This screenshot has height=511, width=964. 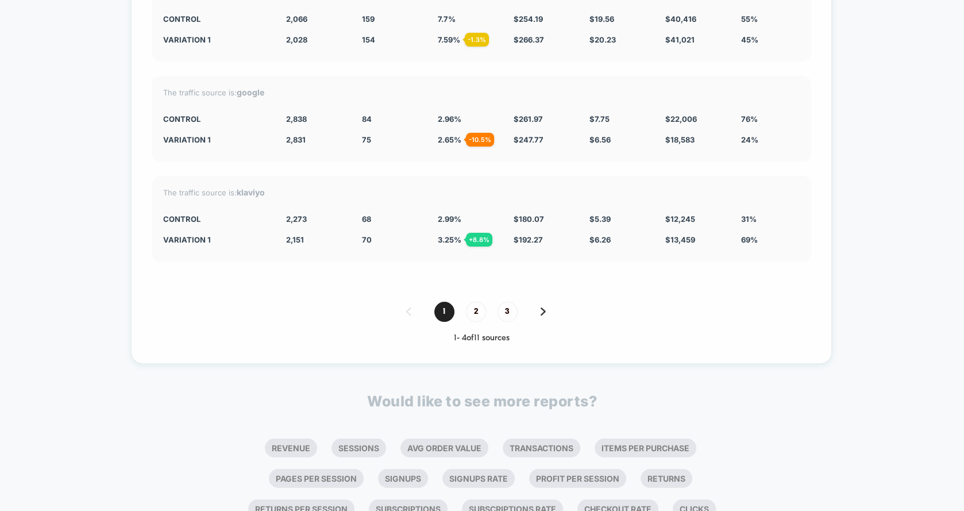 I want to click on span: 3.25 %, so click(x=449, y=240).